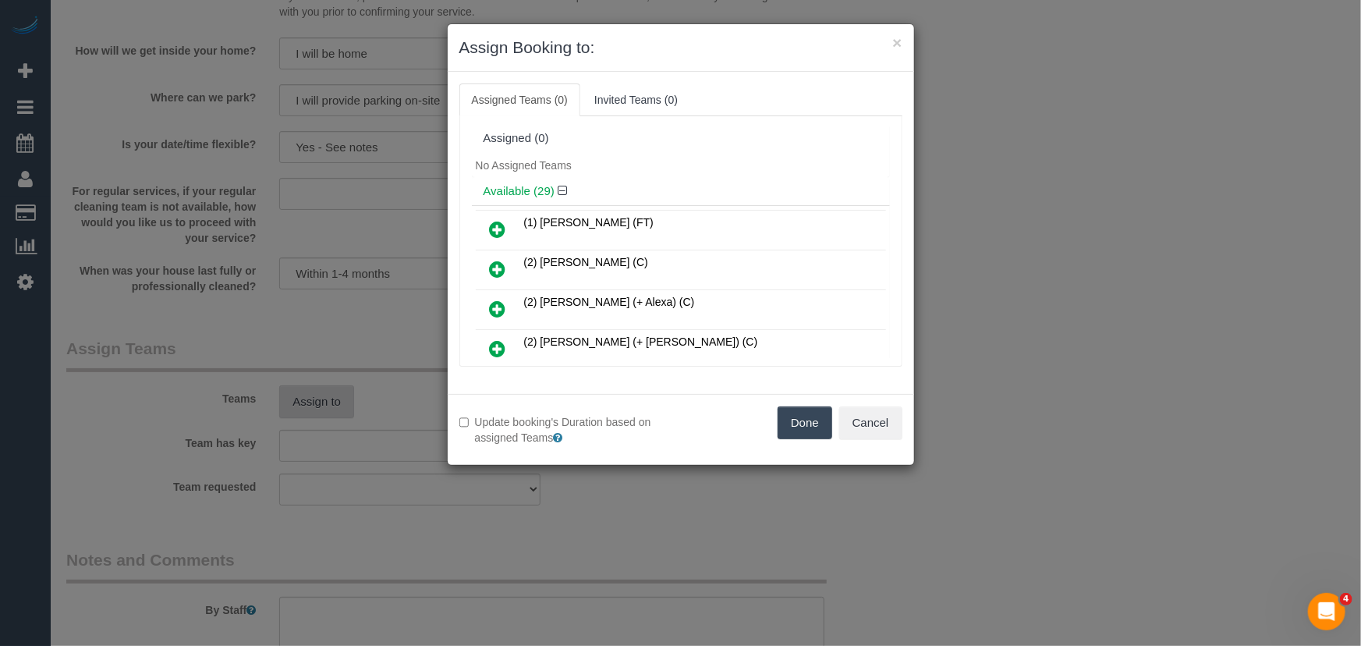  I want to click on a: Invited Teams (0), so click(636, 100).